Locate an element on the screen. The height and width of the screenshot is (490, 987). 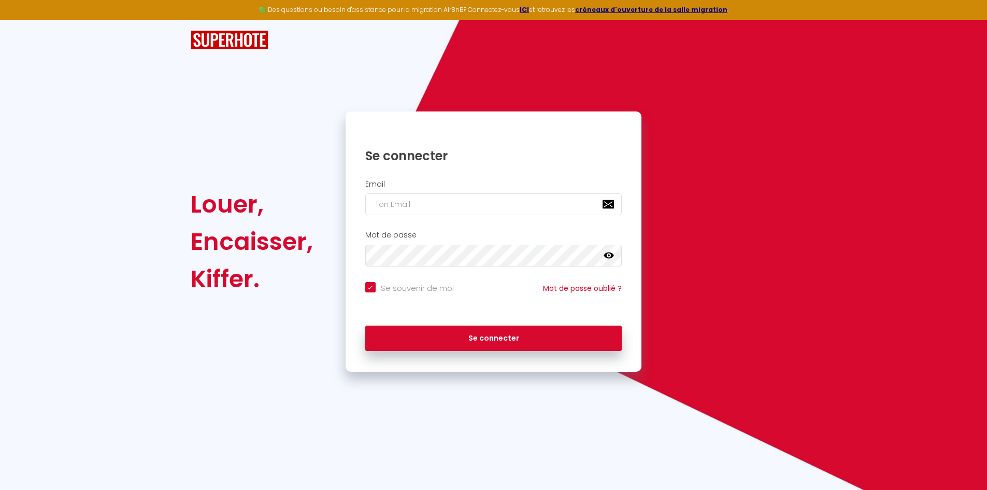
img: SuperHote logo is located at coordinates (229, 40).